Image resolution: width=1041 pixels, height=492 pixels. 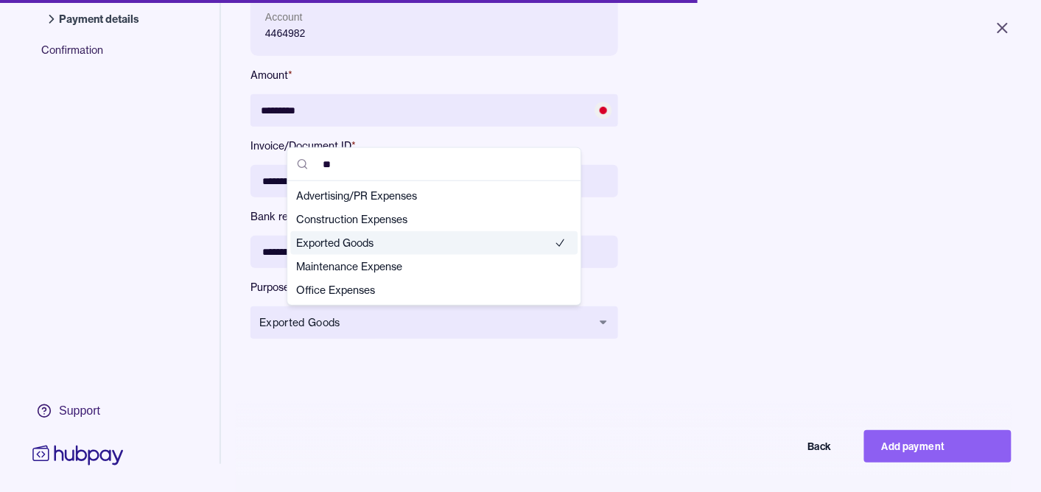 What do you see at coordinates (425, 267) in the screenshot?
I see `span: Maintenance Expense` at bounding box center [425, 267].